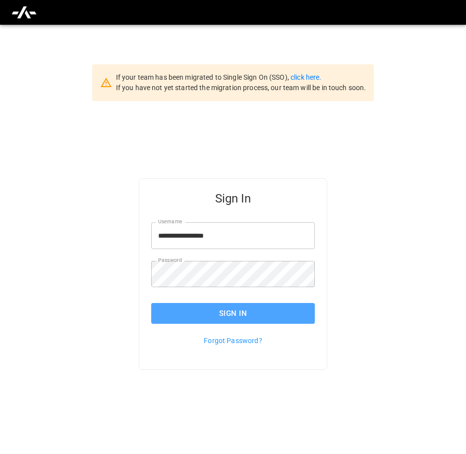  What do you see at coordinates (170, 261) in the screenshot?
I see `label: Password` at bounding box center [170, 261].